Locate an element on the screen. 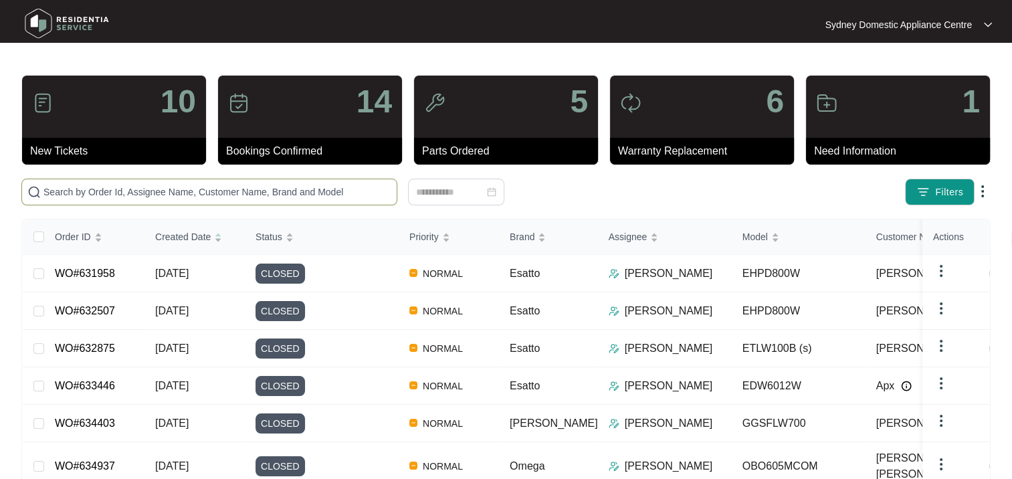 The image size is (1012, 479). p: 5 is located at coordinates (579, 102).